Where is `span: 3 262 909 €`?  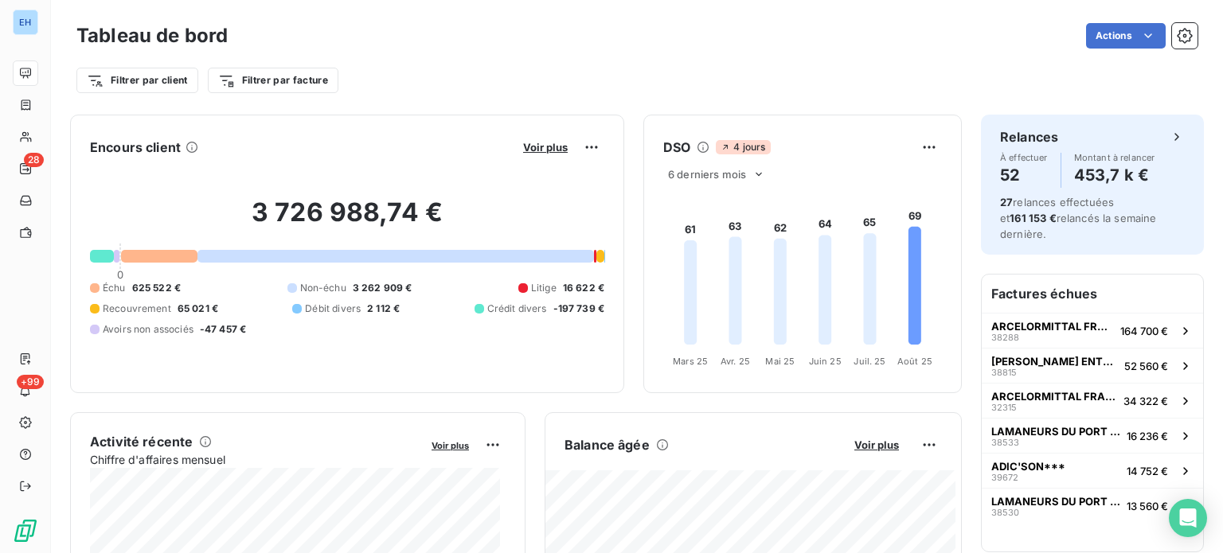
span: 3 262 909 € is located at coordinates (382, 288).